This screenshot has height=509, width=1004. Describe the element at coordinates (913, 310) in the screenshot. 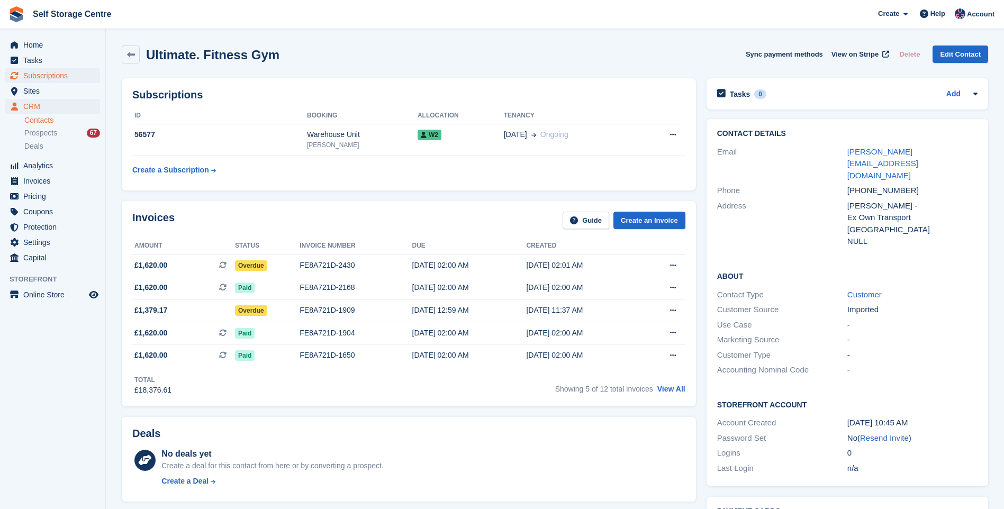

I see `div: Imported` at that location.